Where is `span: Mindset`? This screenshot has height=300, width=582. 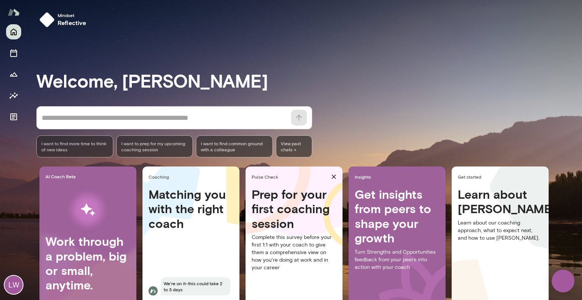
span: Mindset is located at coordinates (72, 15).